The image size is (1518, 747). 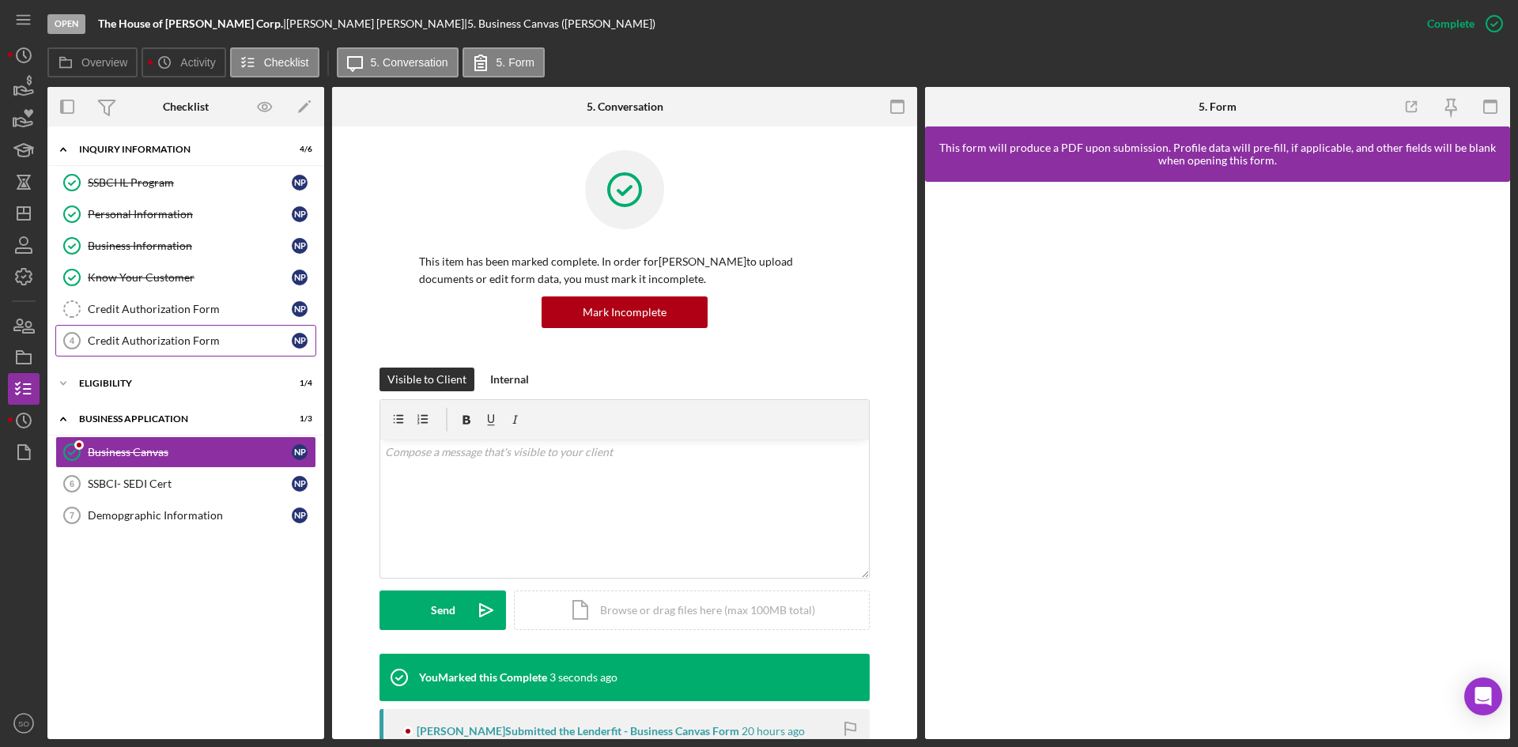 I want to click on div: 1 / 4, so click(x=298, y=383).